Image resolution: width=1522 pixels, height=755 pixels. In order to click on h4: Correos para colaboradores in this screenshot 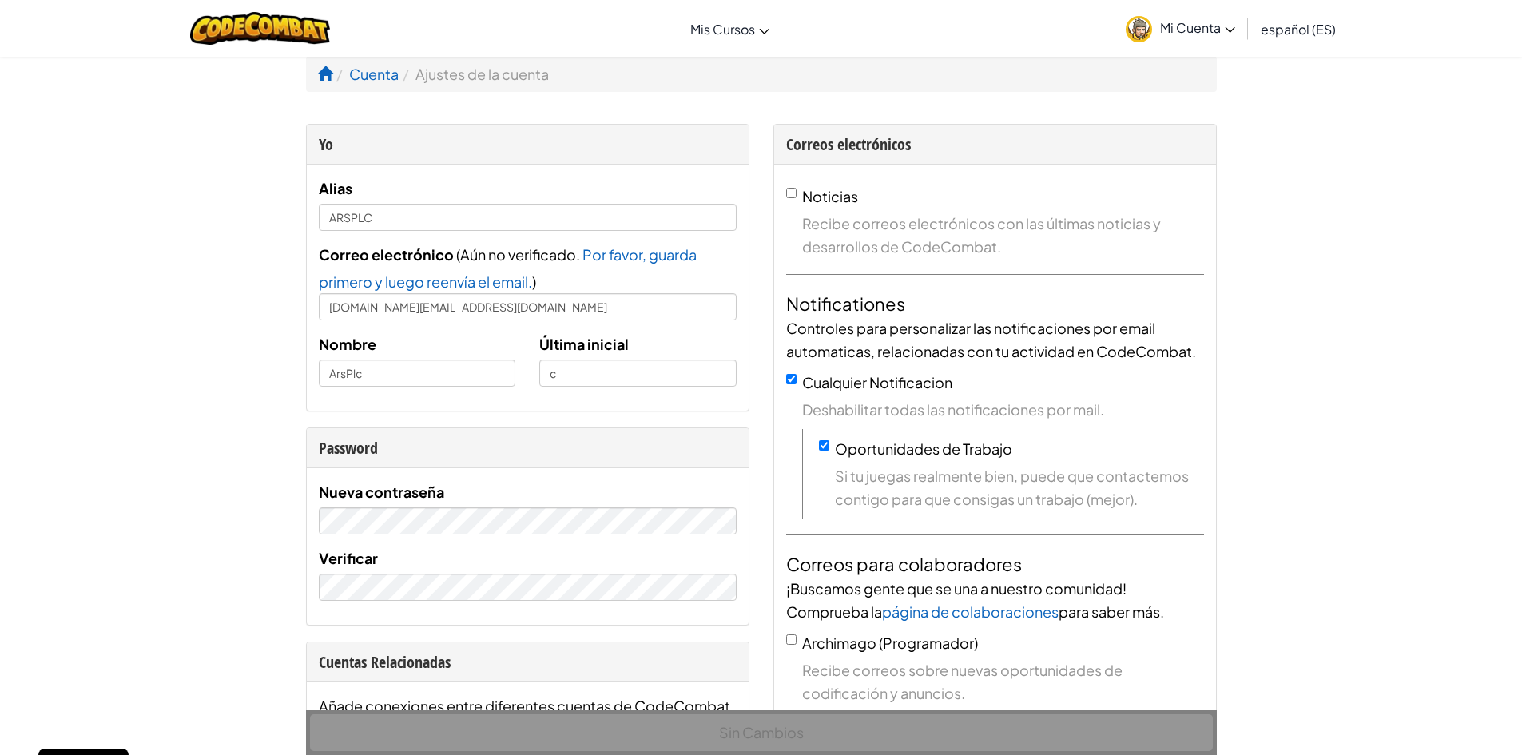, I will do `click(994, 564)`.